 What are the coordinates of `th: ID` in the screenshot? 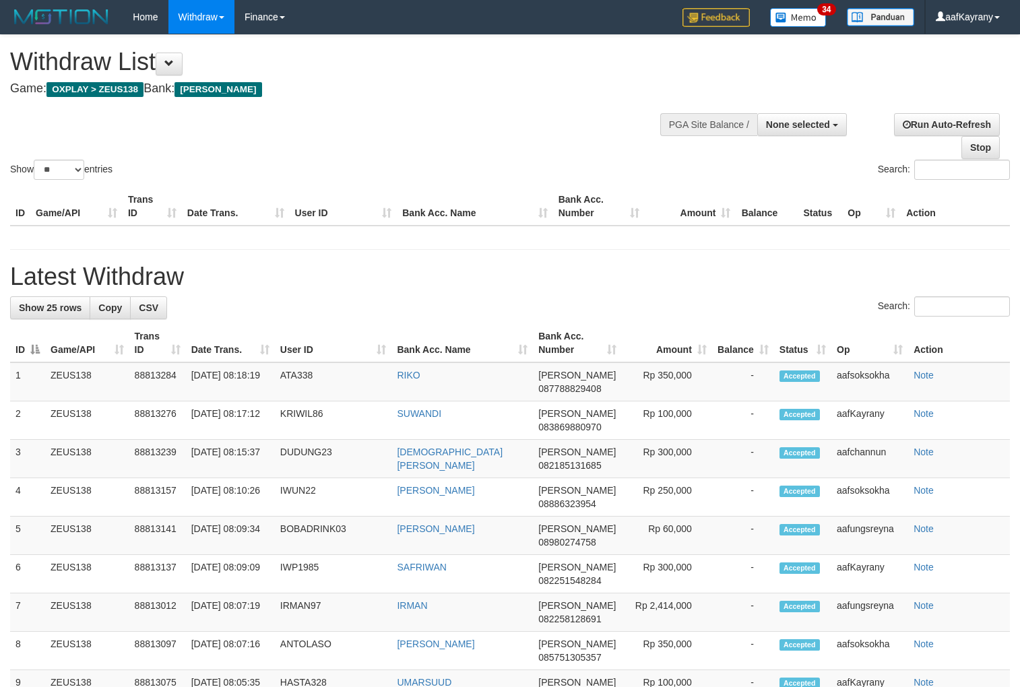 It's located at (20, 206).